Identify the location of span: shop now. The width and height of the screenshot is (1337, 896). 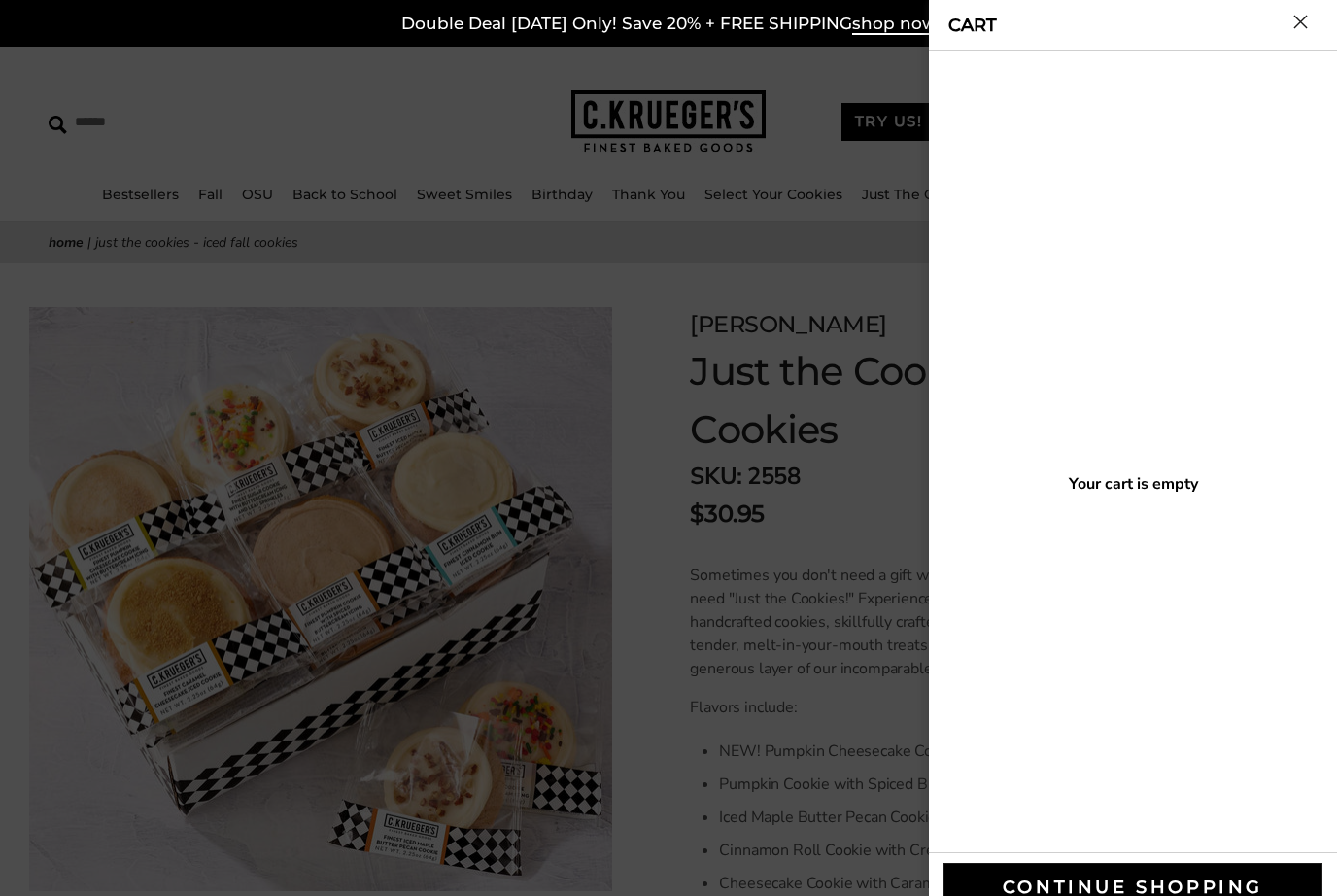
(894, 24).